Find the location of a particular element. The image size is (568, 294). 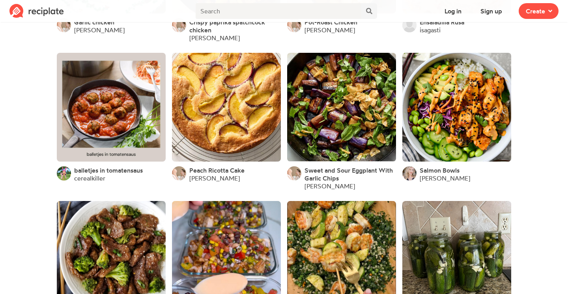

button: Log in is located at coordinates (453, 11).